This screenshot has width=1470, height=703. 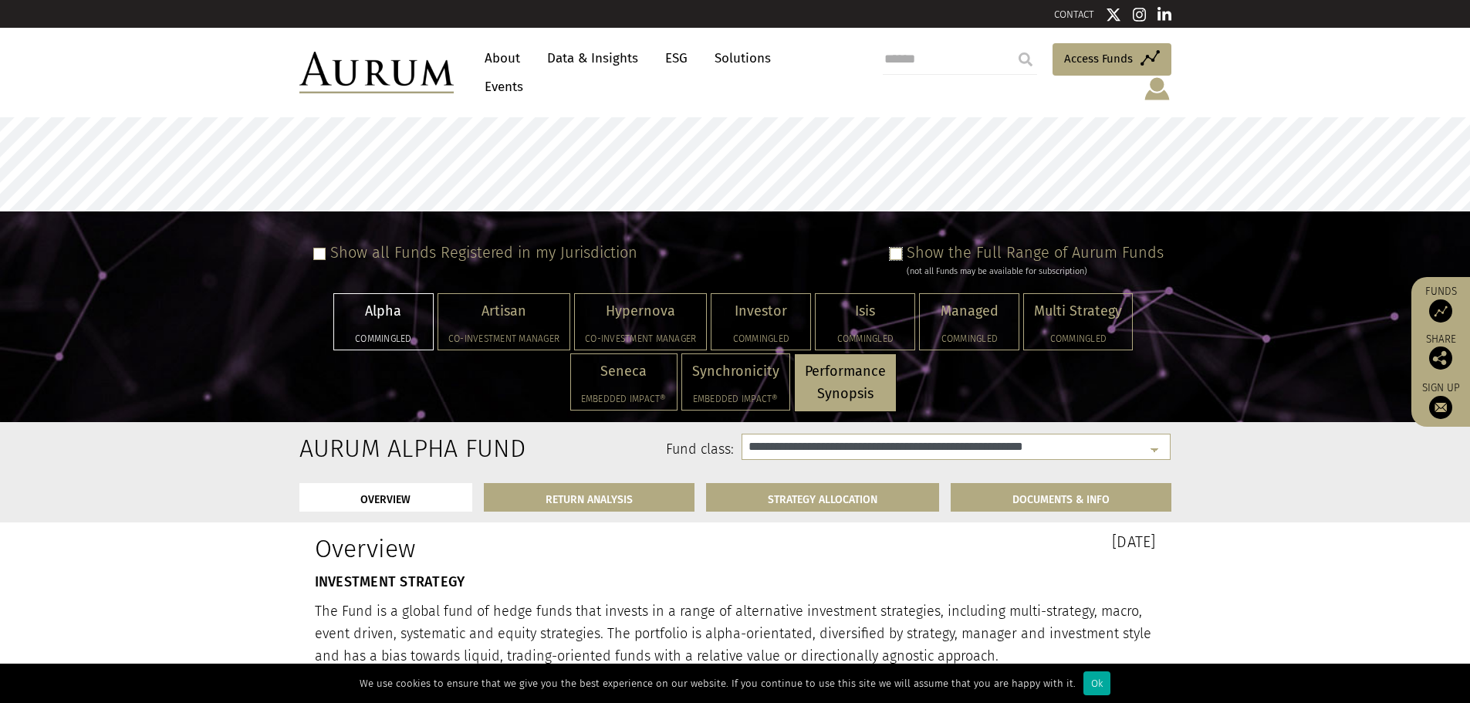 I want to click on p: Multi Strategy, so click(x=1078, y=311).